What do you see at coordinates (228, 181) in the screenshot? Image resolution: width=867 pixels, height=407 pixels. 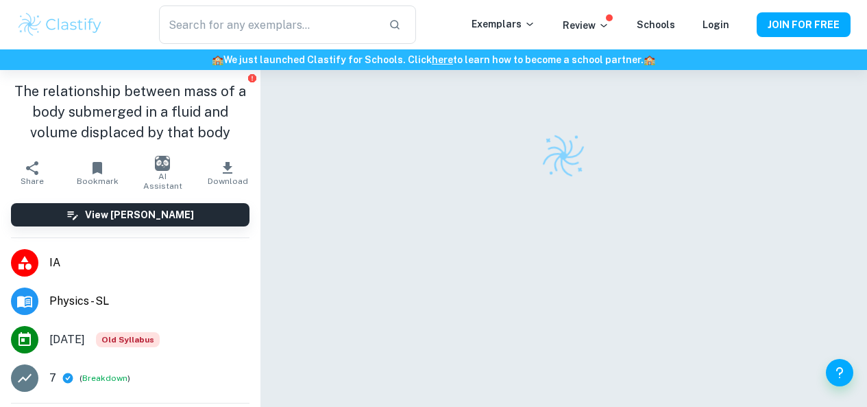 I see `span: Download` at bounding box center [228, 181].